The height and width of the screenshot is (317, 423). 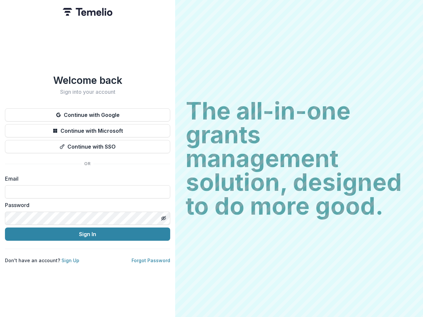 What do you see at coordinates (88, 234) in the screenshot?
I see `button: Sign In` at bounding box center [88, 234].